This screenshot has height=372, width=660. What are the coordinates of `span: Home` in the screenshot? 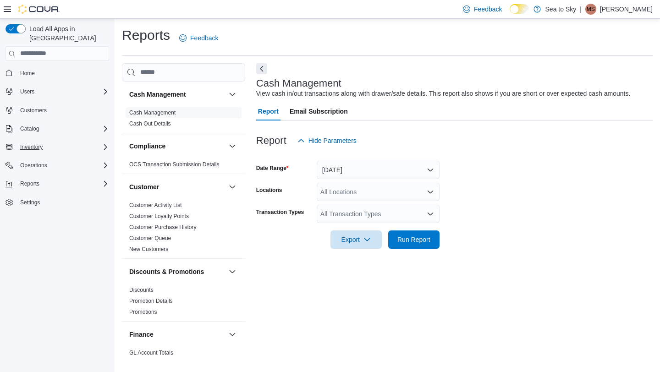 It's located at (28, 73).